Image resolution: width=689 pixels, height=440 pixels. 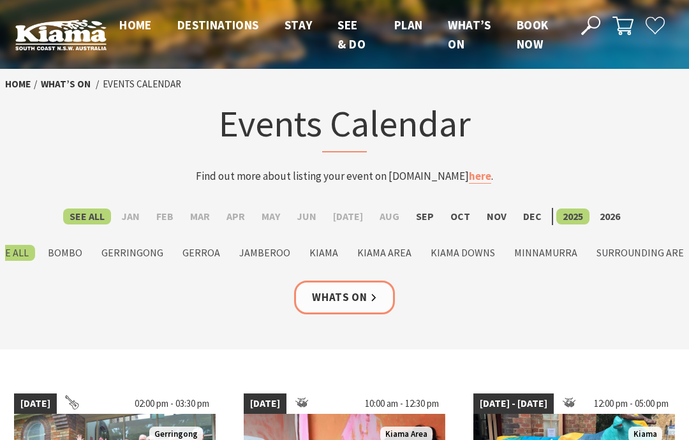 What do you see at coordinates (631, 404) in the screenshot?
I see `span: 12:00 pm - 05:00 pm` at bounding box center [631, 404].